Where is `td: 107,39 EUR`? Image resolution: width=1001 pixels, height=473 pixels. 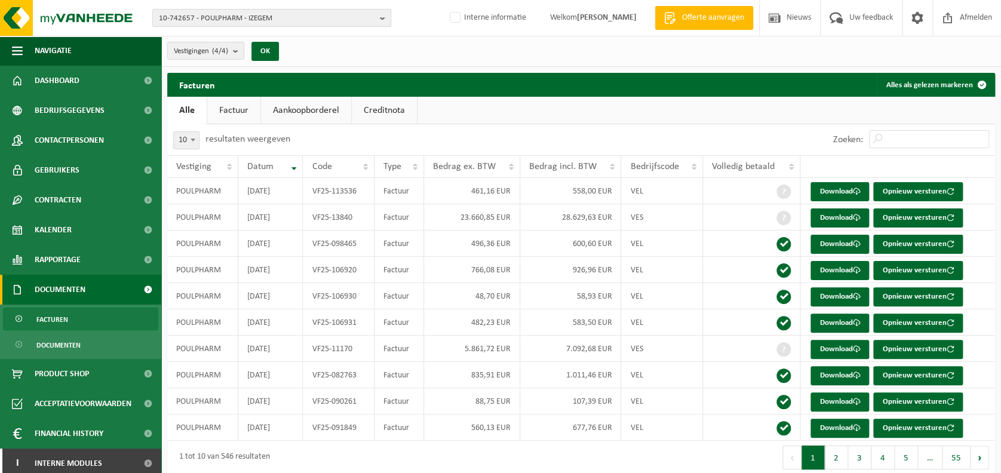
td: 107,39 EUR is located at coordinates (570, 401).